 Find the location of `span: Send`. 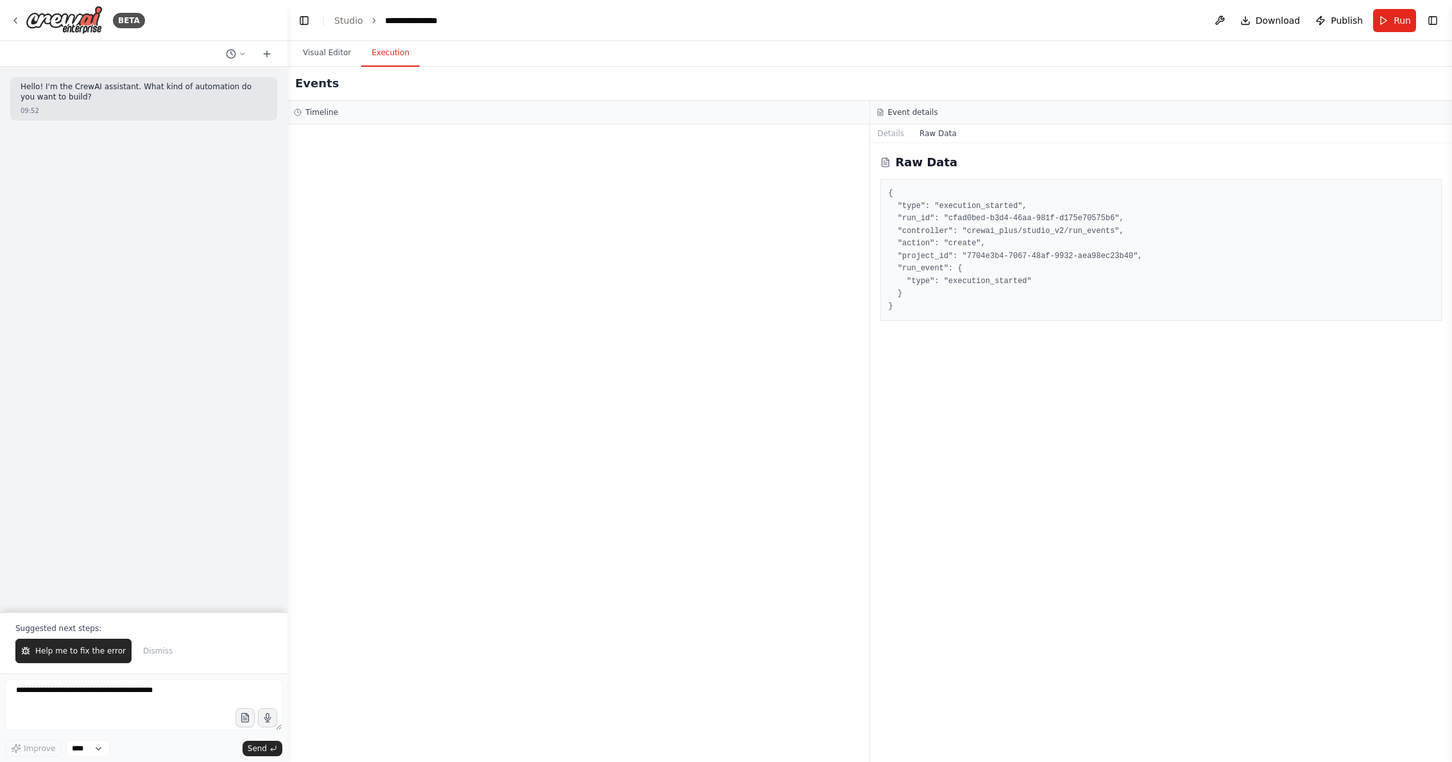

span: Send is located at coordinates (257, 748).